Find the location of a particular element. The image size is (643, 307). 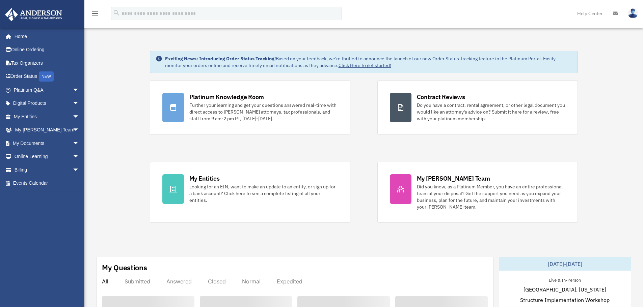

a: Online Ordering is located at coordinates (47, 50).